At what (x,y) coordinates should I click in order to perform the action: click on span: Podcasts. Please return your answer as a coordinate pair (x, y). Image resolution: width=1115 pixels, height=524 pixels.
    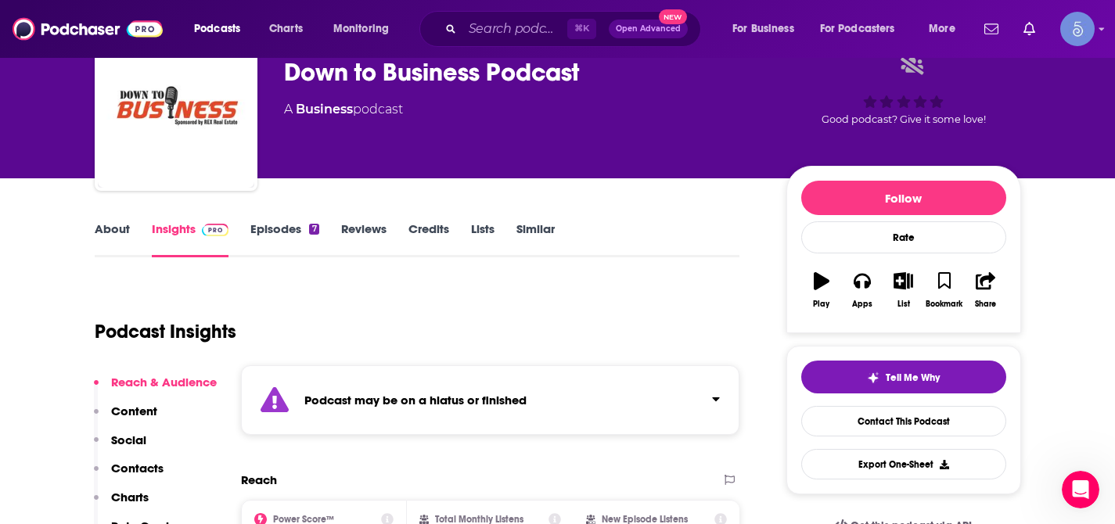
    Looking at the image, I should click on (217, 29).